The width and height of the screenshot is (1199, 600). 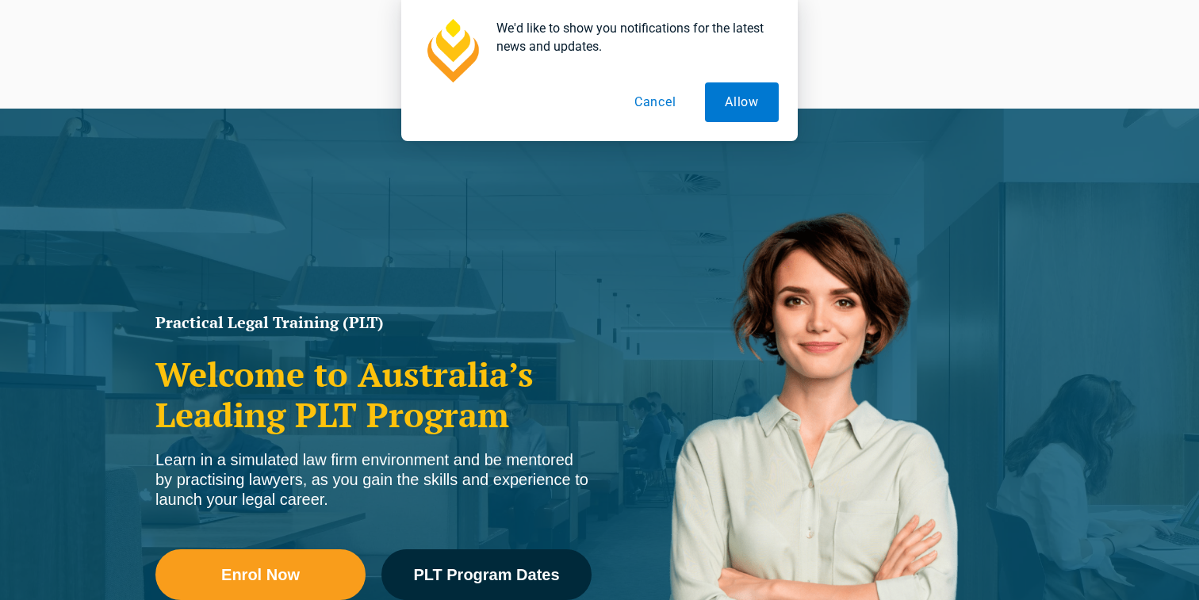 What do you see at coordinates (452, 51) in the screenshot?
I see `img: notification icon` at bounding box center [452, 51].